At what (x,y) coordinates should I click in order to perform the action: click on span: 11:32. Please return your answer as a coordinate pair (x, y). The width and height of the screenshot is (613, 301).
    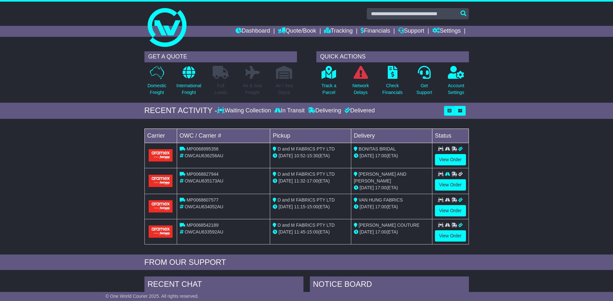
    Looking at the image, I should click on (300, 181).